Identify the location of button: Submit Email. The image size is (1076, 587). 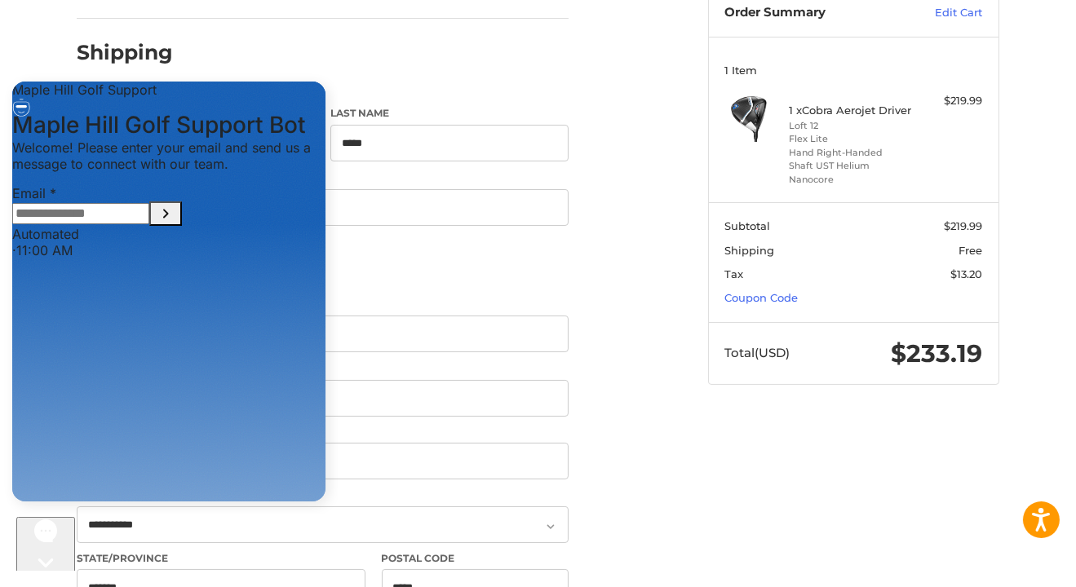
(166, 140).